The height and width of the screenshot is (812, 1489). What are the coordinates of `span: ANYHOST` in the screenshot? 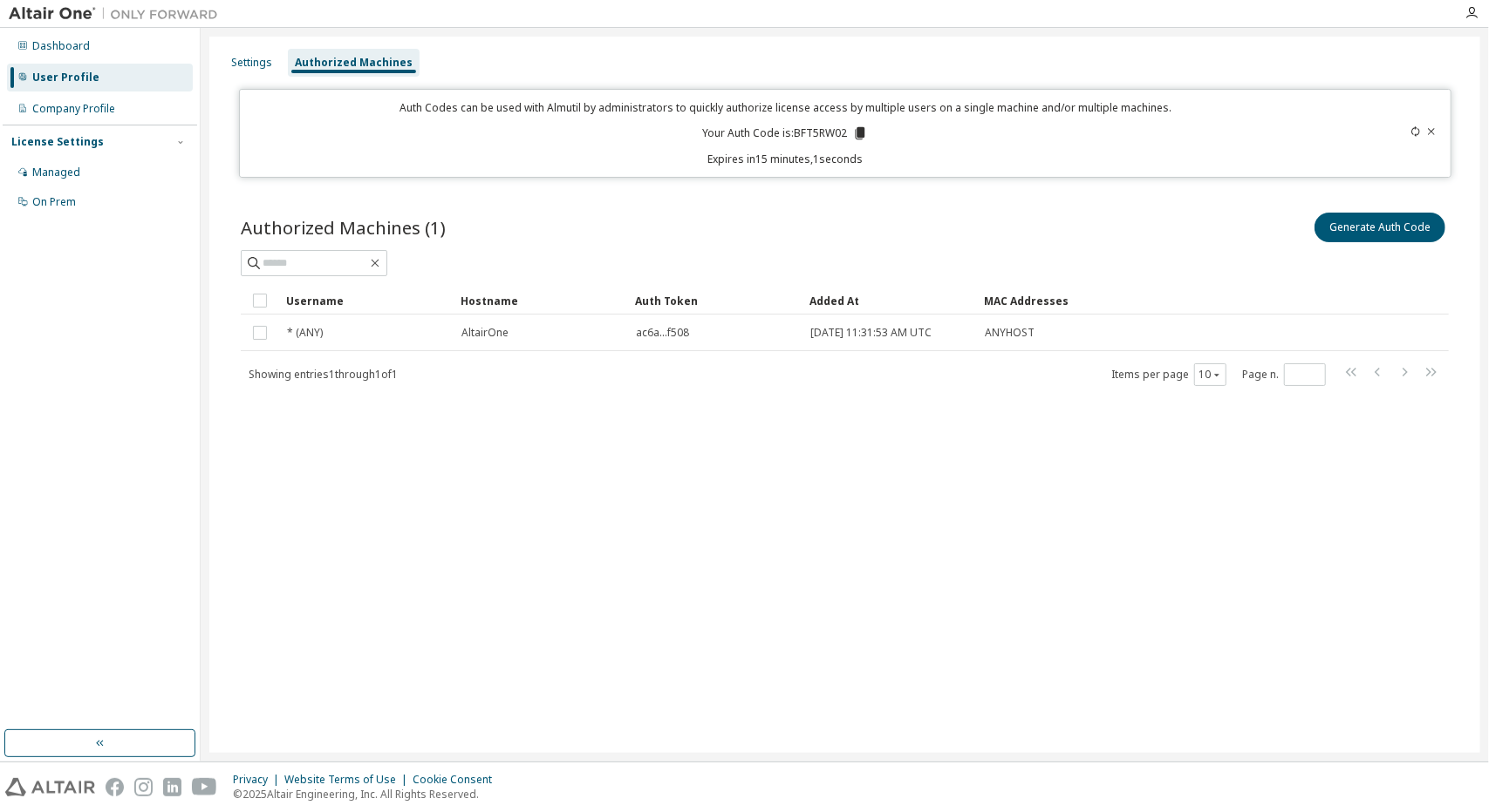 It's located at (1009, 333).